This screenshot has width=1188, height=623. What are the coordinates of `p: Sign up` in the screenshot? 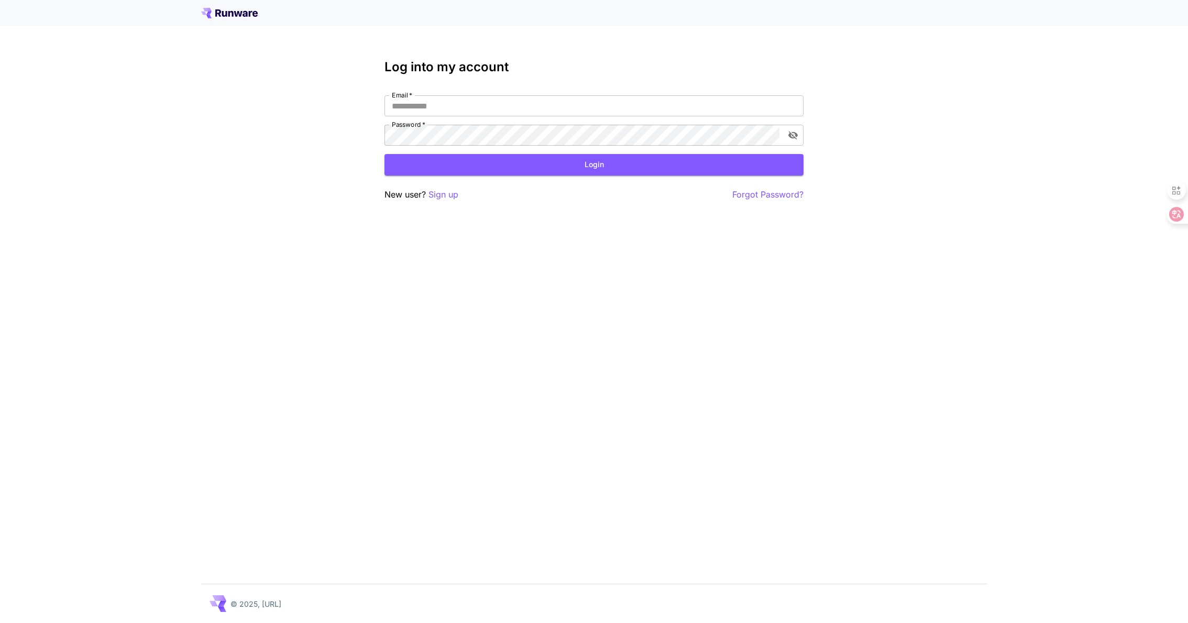 It's located at (443, 194).